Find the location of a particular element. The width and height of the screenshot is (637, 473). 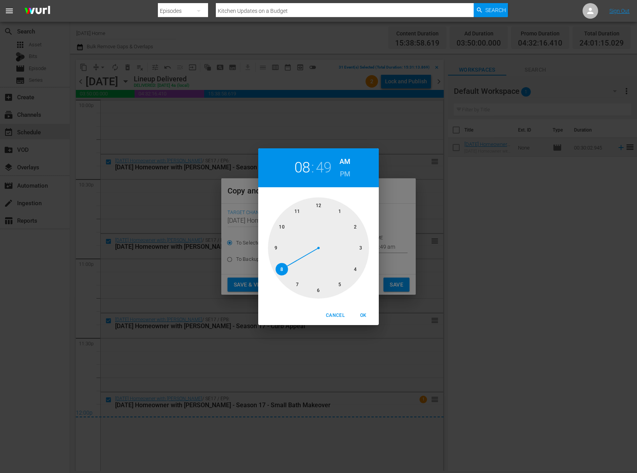

span: Search is located at coordinates (496, 10).